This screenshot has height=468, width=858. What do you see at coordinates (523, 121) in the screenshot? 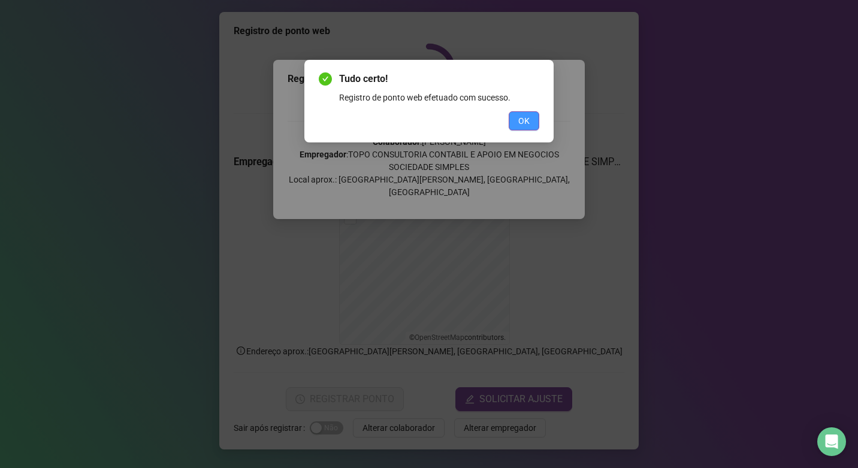
I see `span: OK` at bounding box center [523, 121].